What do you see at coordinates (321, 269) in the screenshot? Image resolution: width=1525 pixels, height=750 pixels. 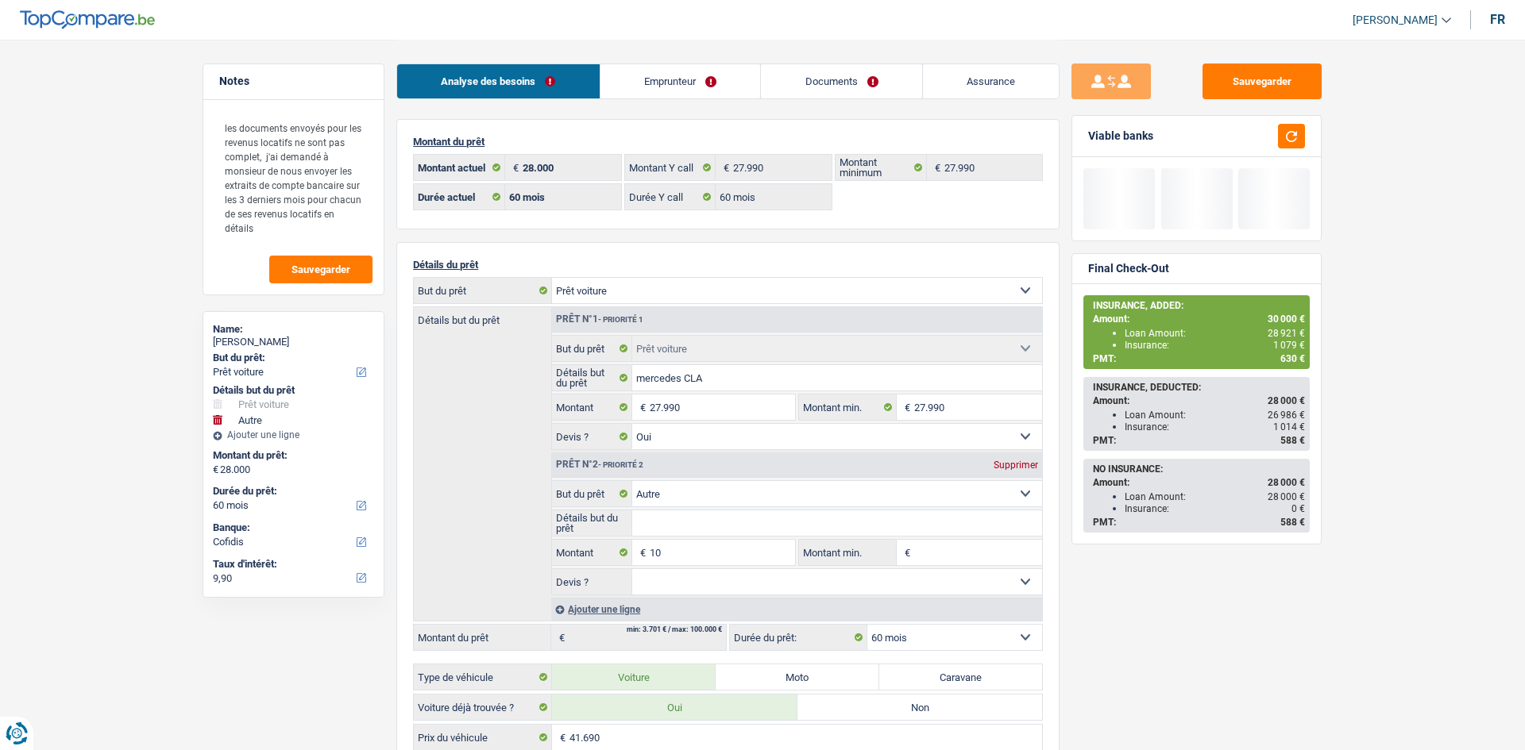 I see `span: Sauvegarder` at bounding box center [321, 269].